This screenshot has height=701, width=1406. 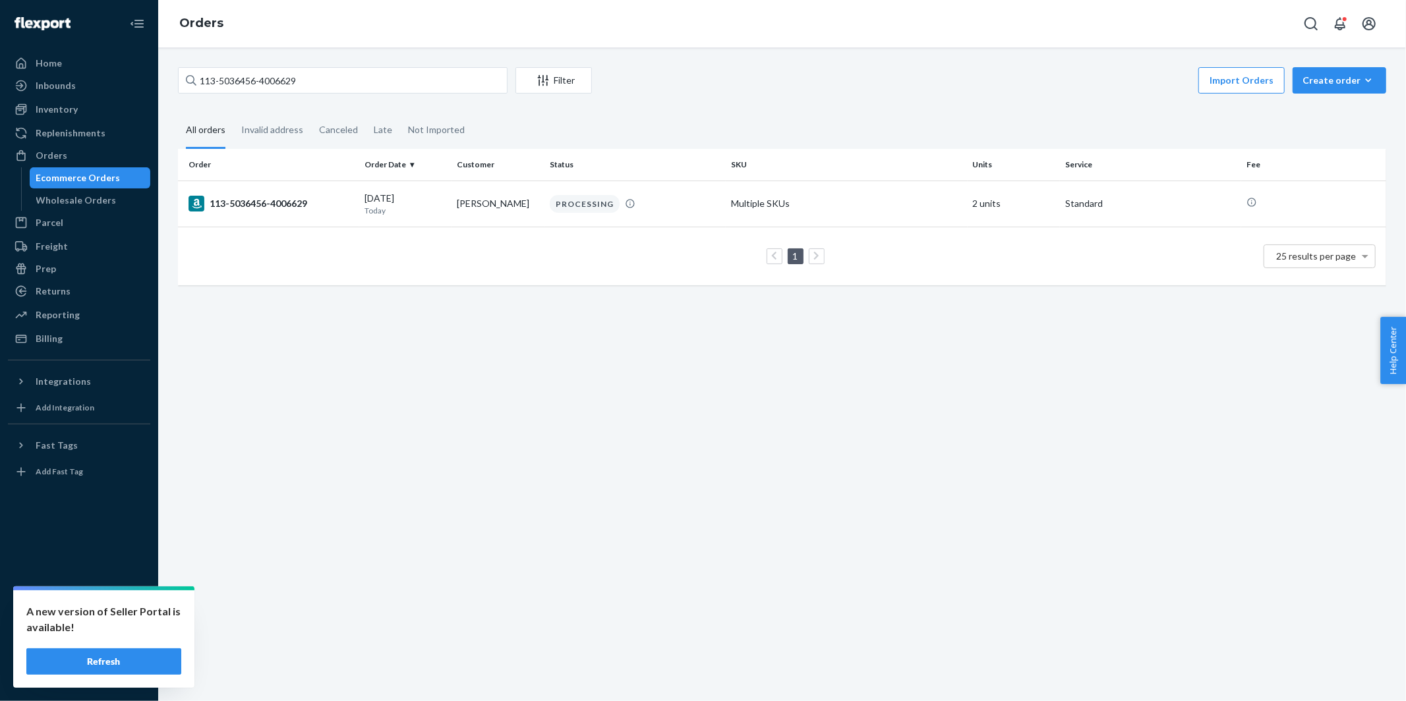 I want to click on th: Status, so click(x=635, y=165).